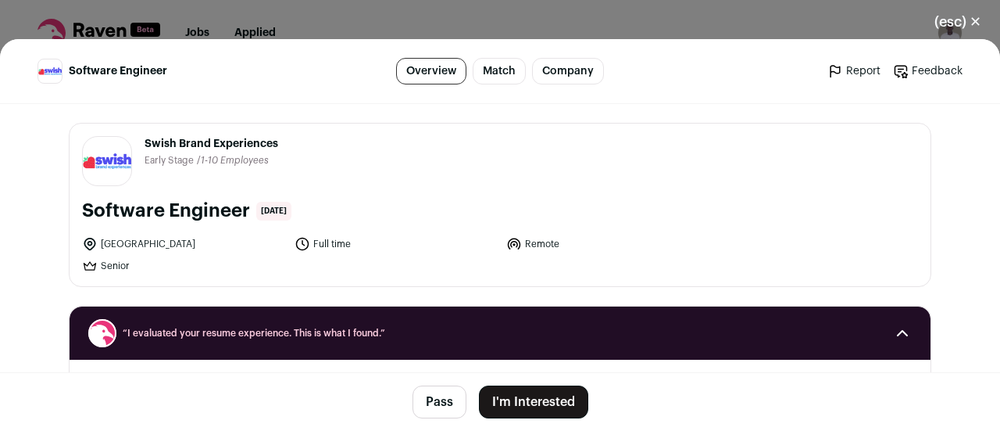 Image resolution: width=1000 pixels, height=431 pixels. Describe the element at coordinates (234, 160) in the screenshot. I see `span: 1-10 Employees` at that location.